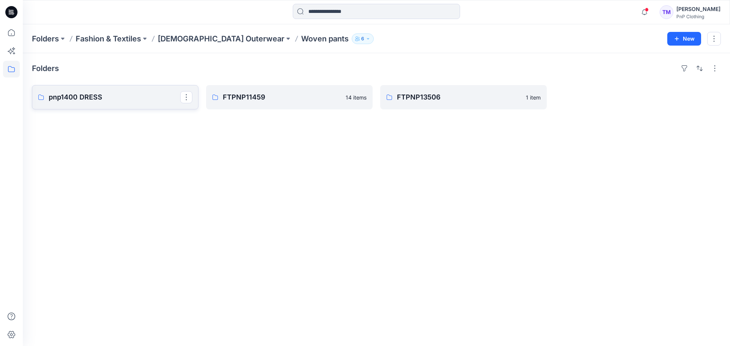 This screenshot has width=730, height=346. What do you see at coordinates (684, 39) in the screenshot?
I see `button: New` at bounding box center [684, 39].